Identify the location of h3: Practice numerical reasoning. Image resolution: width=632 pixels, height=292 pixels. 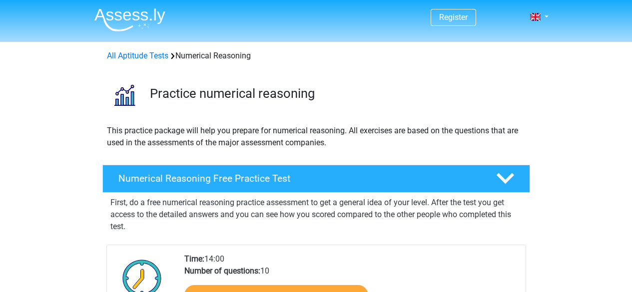
(336, 93).